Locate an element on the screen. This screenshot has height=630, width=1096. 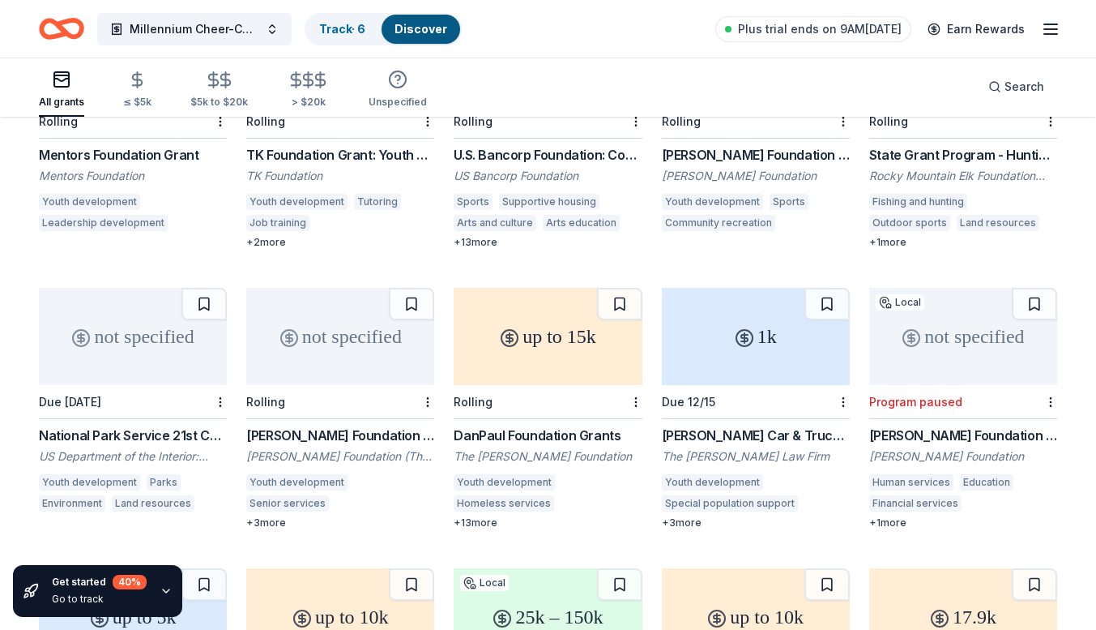
div: up to 15k is located at coordinates (548, 336).